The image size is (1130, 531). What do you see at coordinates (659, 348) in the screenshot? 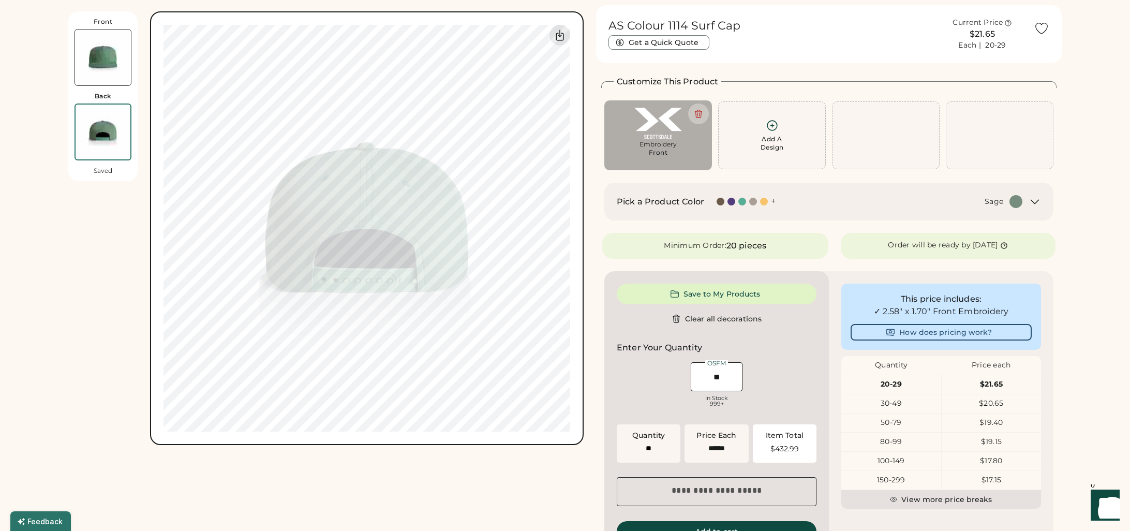
I see `h2: Enter Your Quantity` at bounding box center [659, 348].